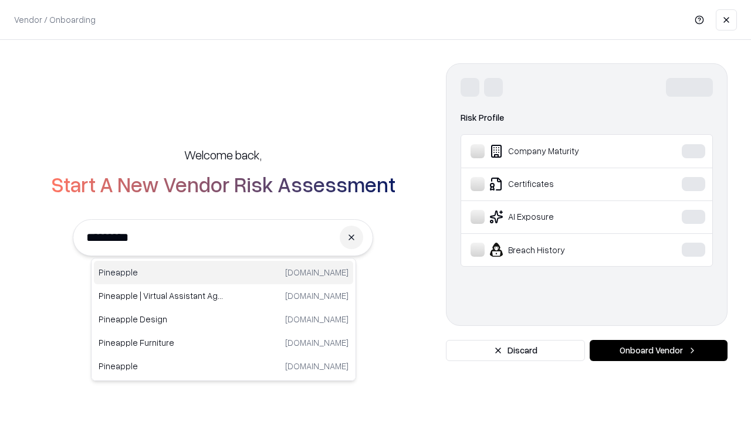  I want to click on p: Vendor / Onboarding, so click(55, 19).